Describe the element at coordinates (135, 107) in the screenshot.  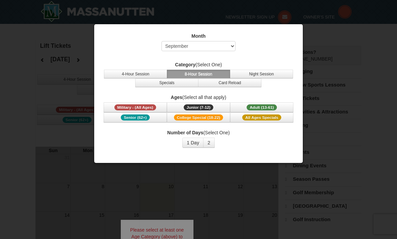
I see `span: Military - (All Ages)` at that location.